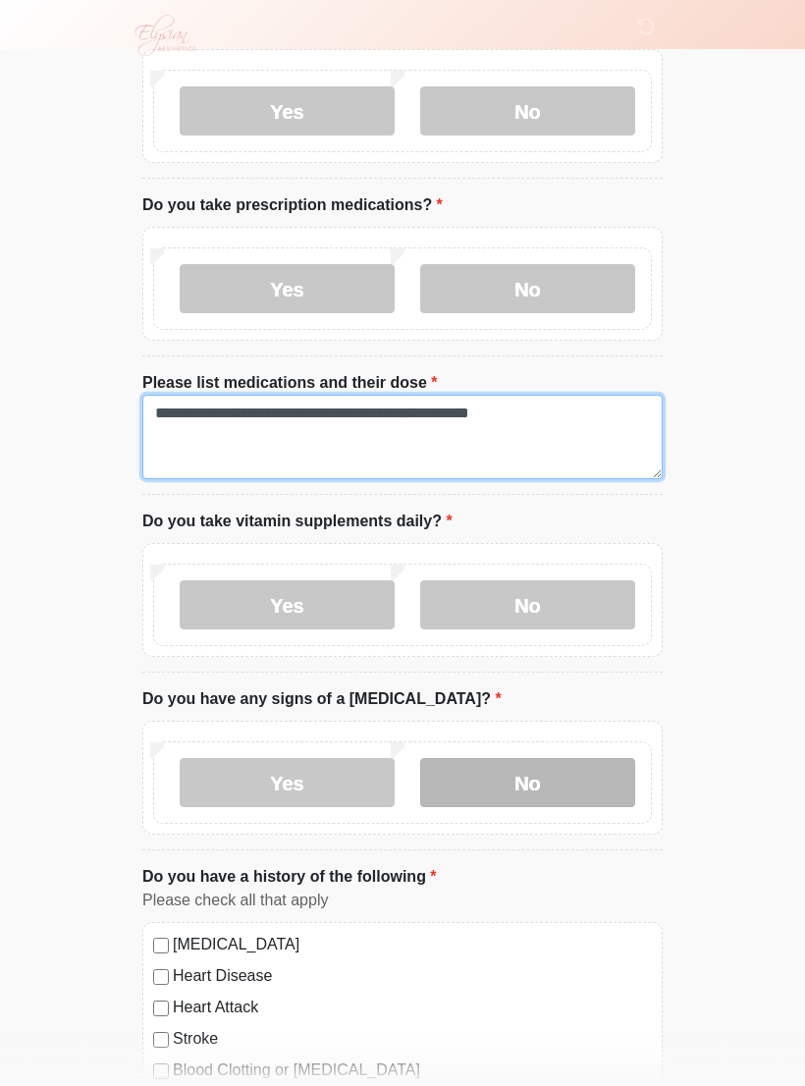  What do you see at coordinates (161, 1008) in the screenshot?
I see `input: Heart Attack` at bounding box center [161, 1008].